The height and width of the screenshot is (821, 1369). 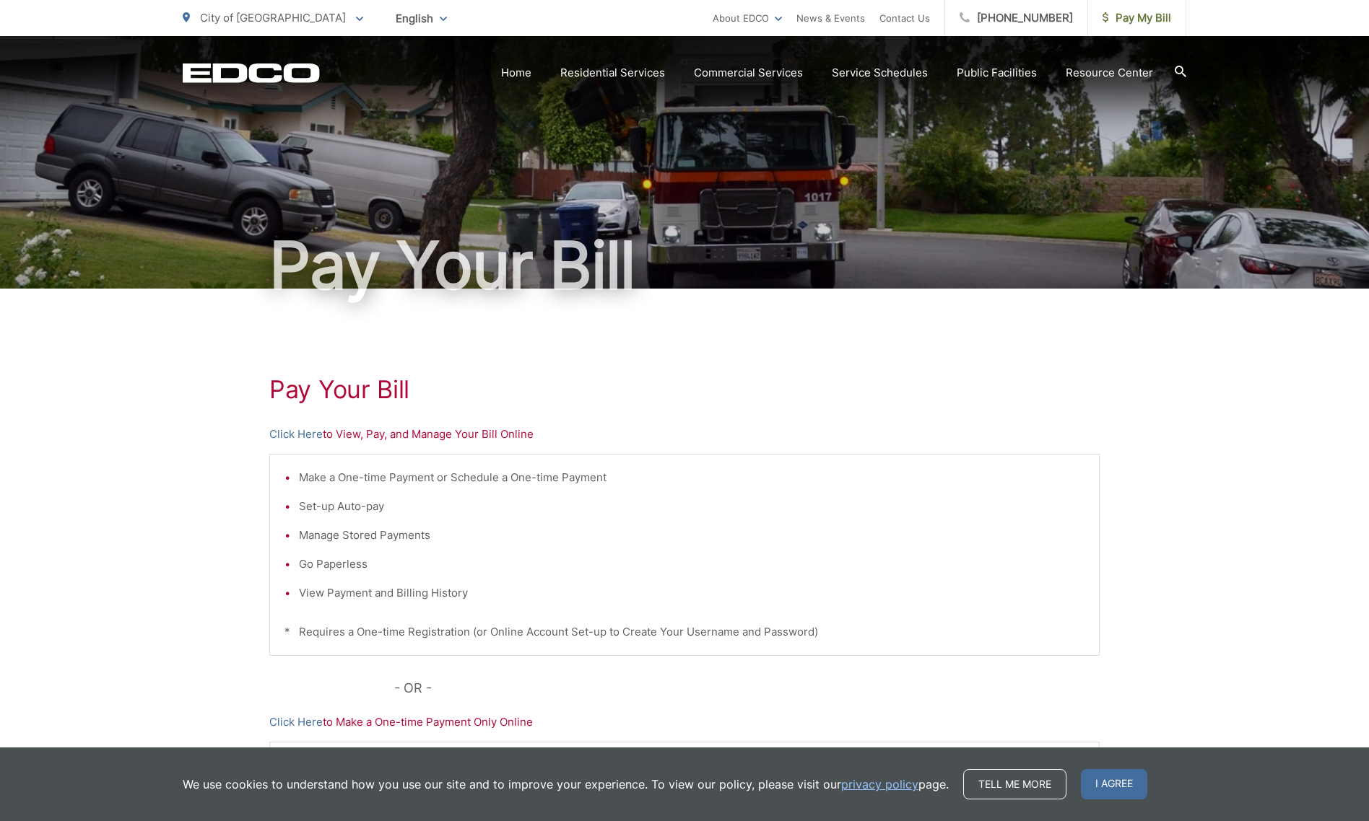 I want to click on p: * Requires a One-time Registration (or Online Account Set-up to Create Your Username and Password), so click(x=684, y=632).